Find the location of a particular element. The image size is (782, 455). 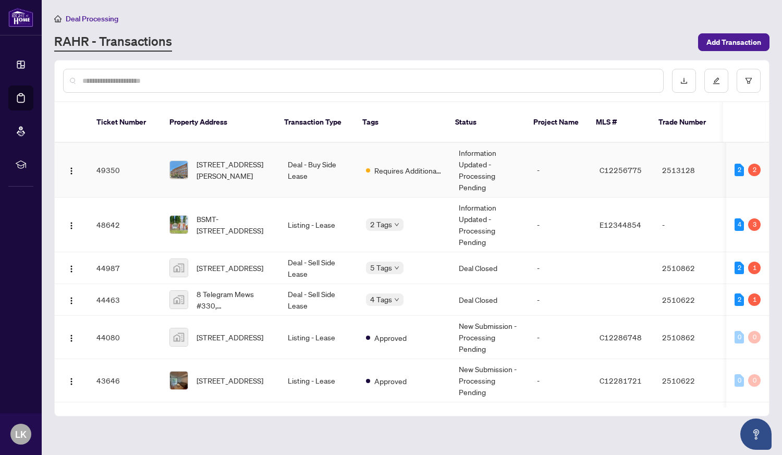

span: C12256775 is located at coordinates (621, 170).